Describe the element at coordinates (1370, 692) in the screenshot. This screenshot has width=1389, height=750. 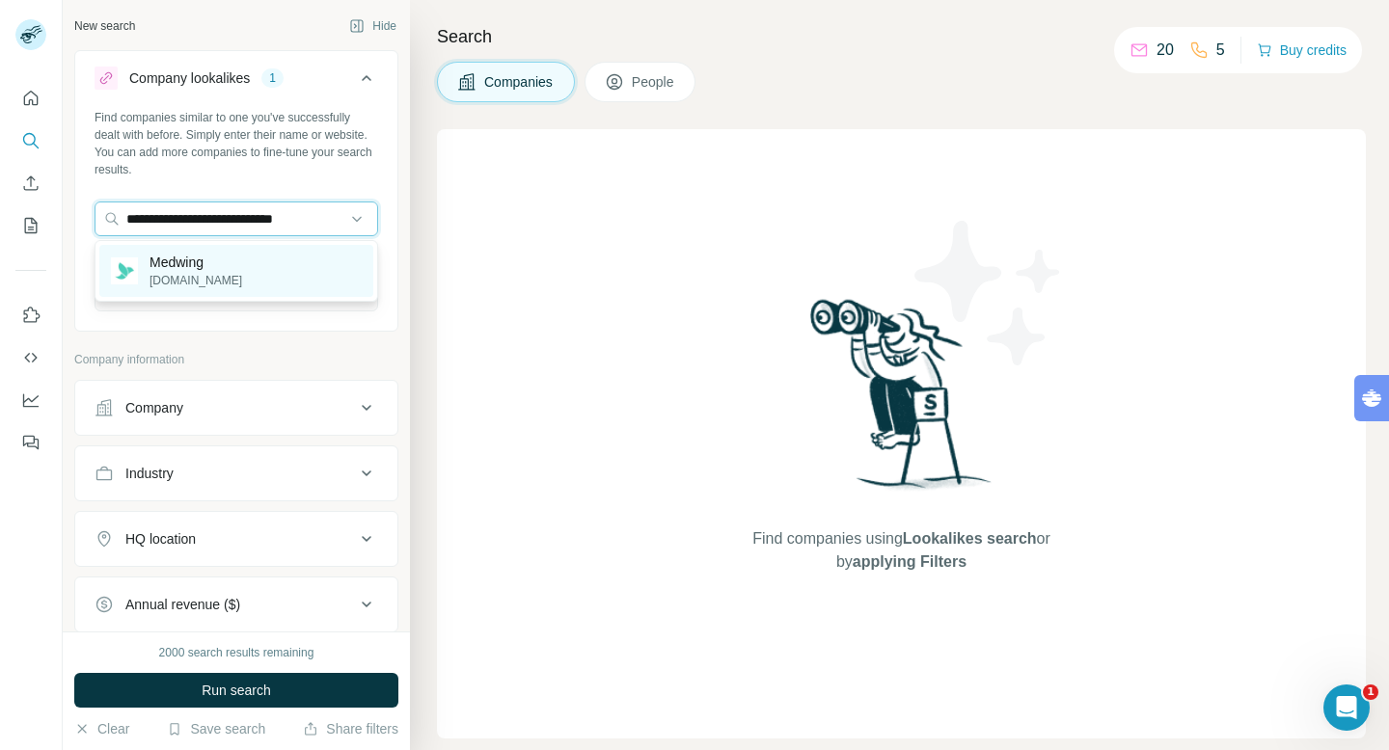
I see `span: 1` at that location.